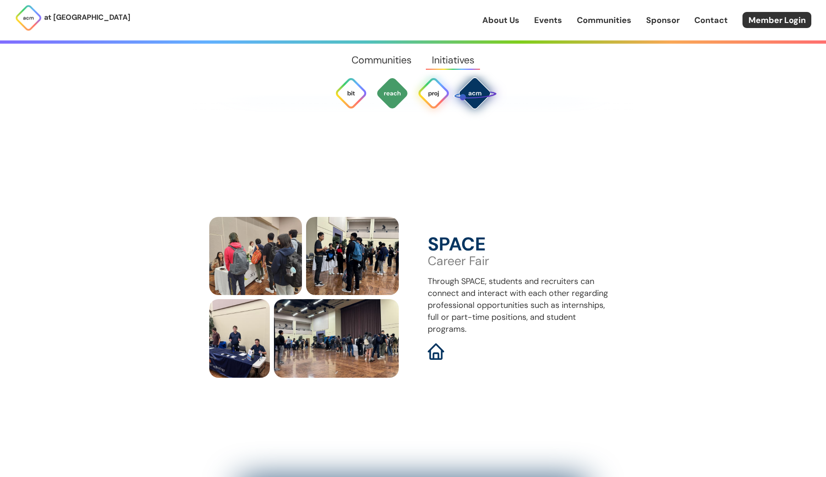 Image resolution: width=826 pixels, height=477 pixels. What do you see at coordinates (336, 338) in the screenshot?
I see `img: students excitedly await their turn to present themselves to companies` at bounding box center [336, 338].